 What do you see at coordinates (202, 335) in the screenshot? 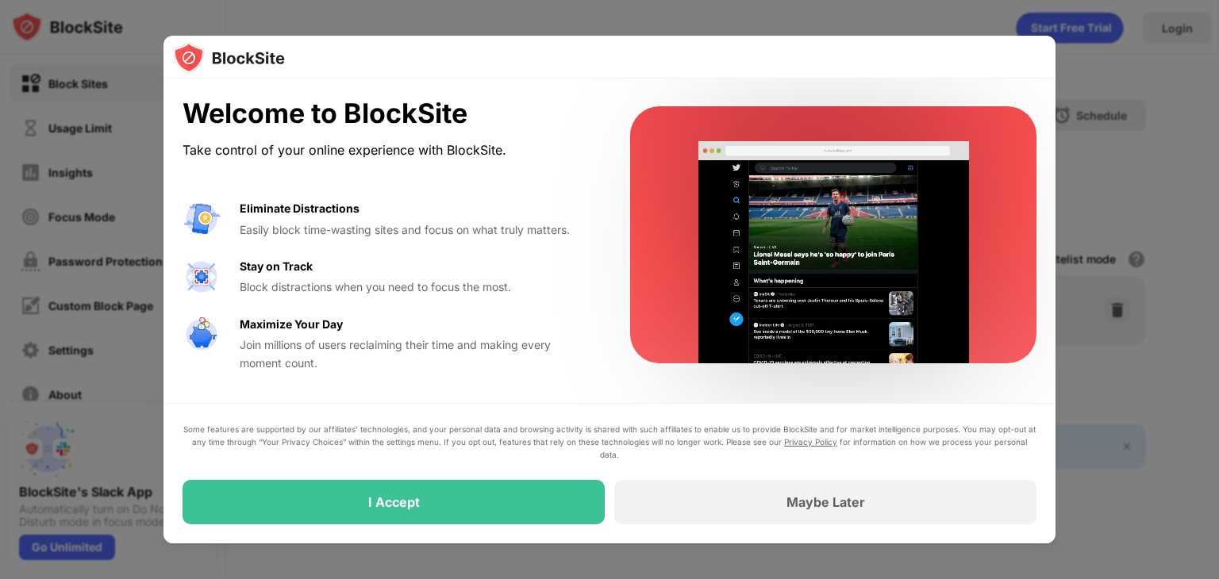
I see `img: value-safe-time.svg` at bounding box center [202, 335].